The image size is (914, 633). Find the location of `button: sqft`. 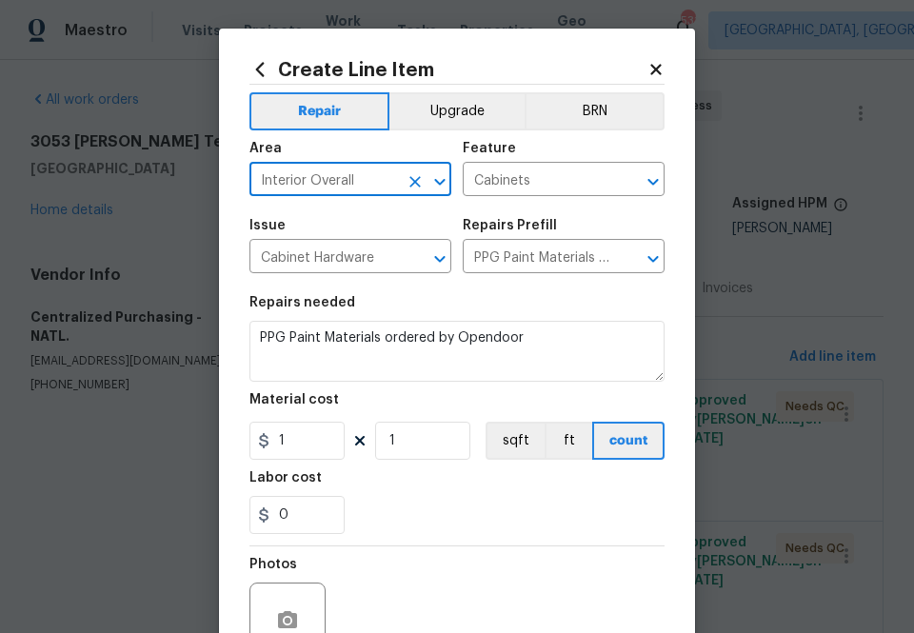

button: sqft is located at coordinates (515, 441).